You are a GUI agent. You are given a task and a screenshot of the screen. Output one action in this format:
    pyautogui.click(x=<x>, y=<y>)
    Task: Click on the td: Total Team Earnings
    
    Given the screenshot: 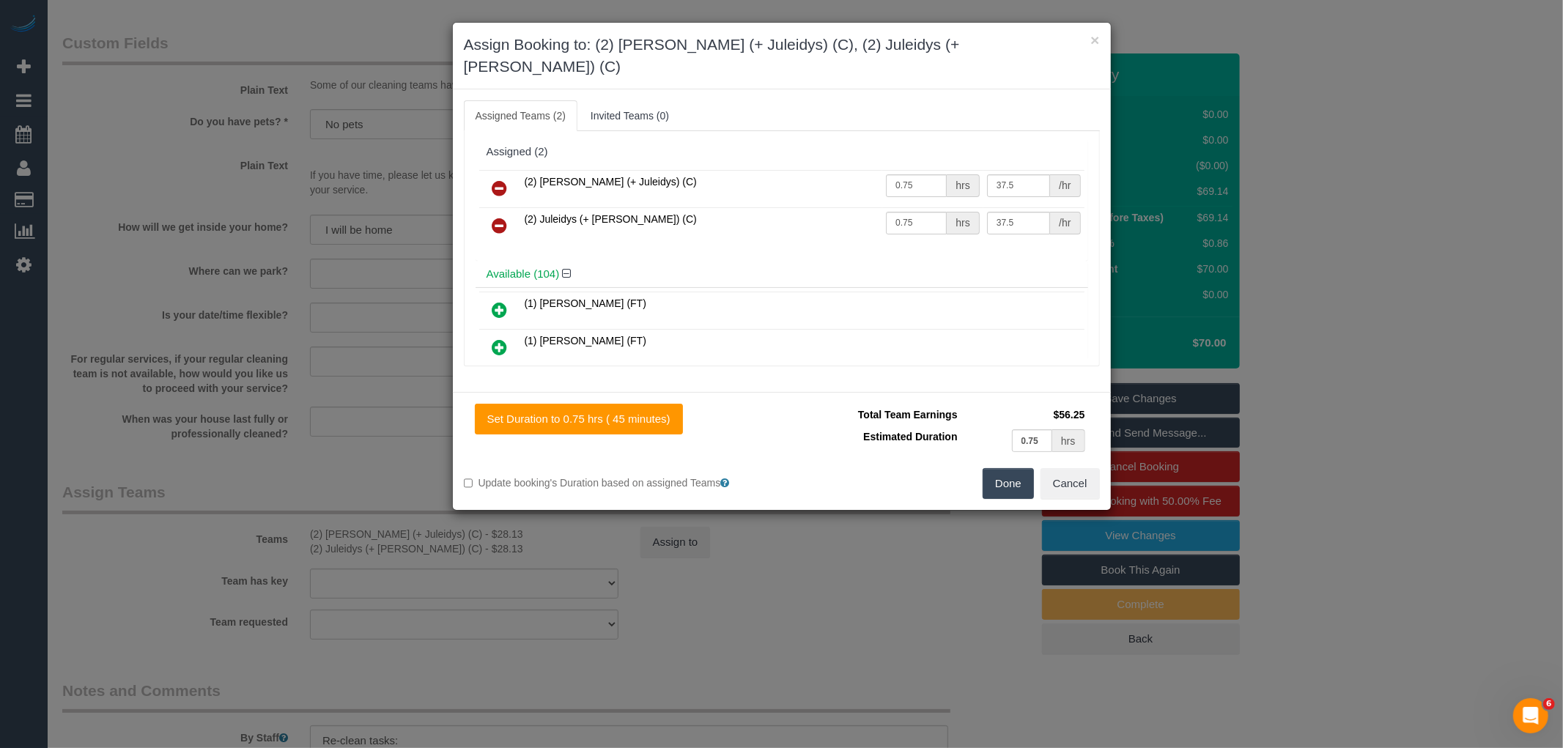 What is the action you would take?
    pyautogui.click(x=877, y=415)
    